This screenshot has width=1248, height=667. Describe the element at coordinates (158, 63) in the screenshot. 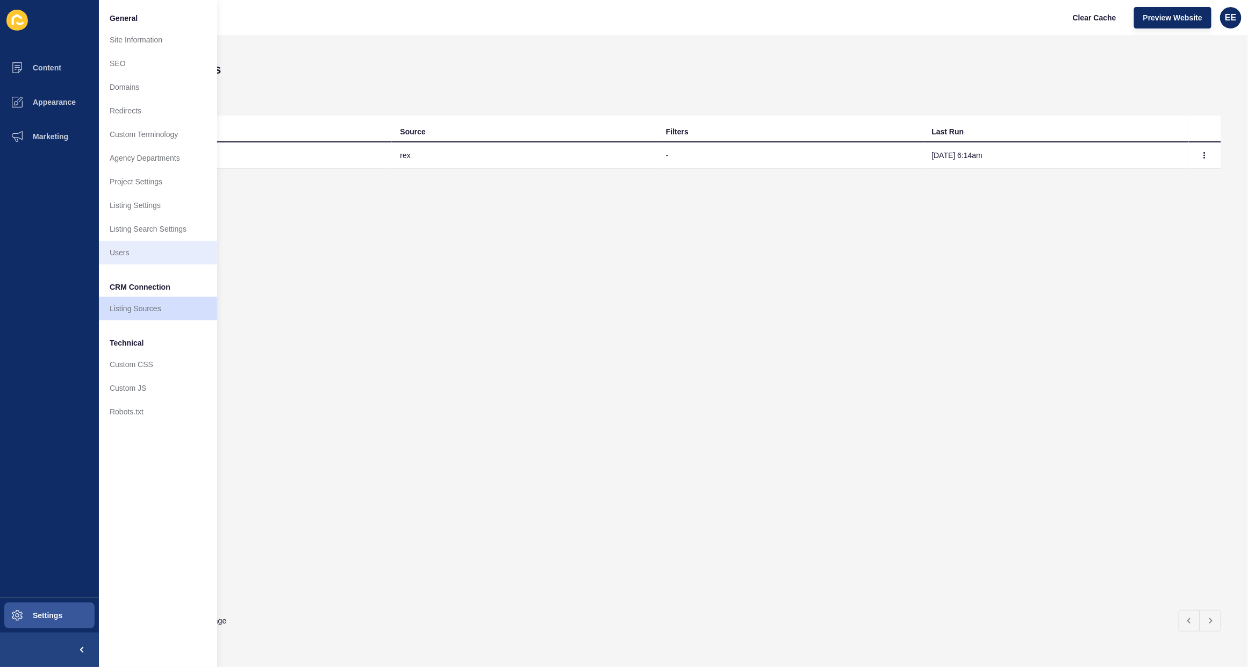

I see `a: SEO` at that location.